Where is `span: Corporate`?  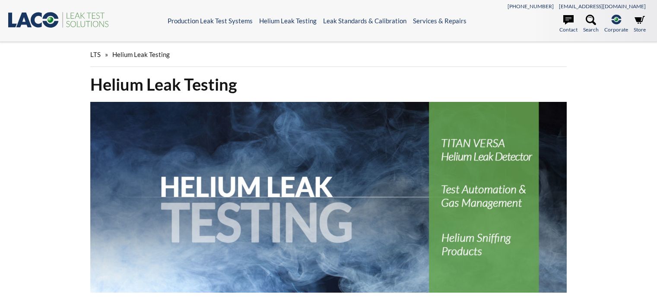
span: Corporate is located at coordinates (616, 29).